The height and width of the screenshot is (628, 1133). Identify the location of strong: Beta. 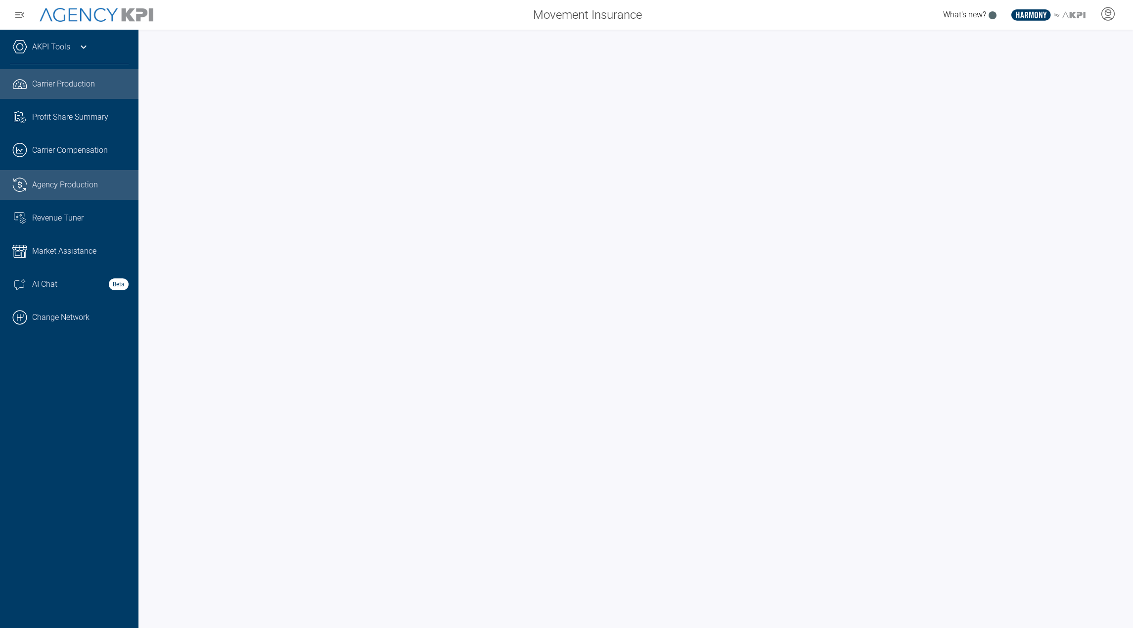
(119, 284).